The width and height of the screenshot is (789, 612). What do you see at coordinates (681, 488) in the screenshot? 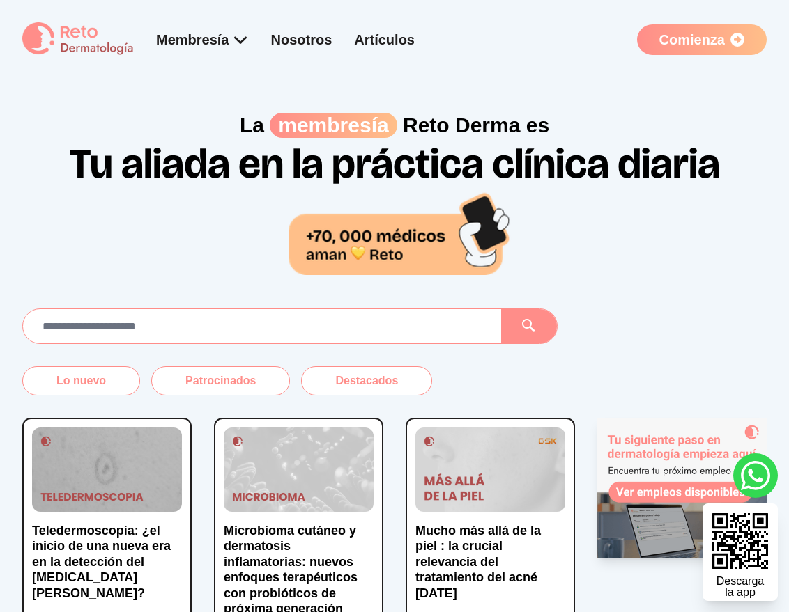
I see `img: Ad - web | home | side | reto dermatologia bolsa de empleo | 2025-08-28 | 1` at bounding box center [681, 488].